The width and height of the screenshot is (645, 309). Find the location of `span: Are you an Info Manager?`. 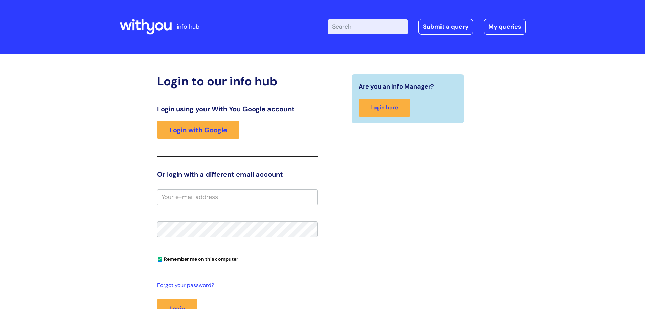

span: Are you an Info Manager? is located at coordinates (396, 86).